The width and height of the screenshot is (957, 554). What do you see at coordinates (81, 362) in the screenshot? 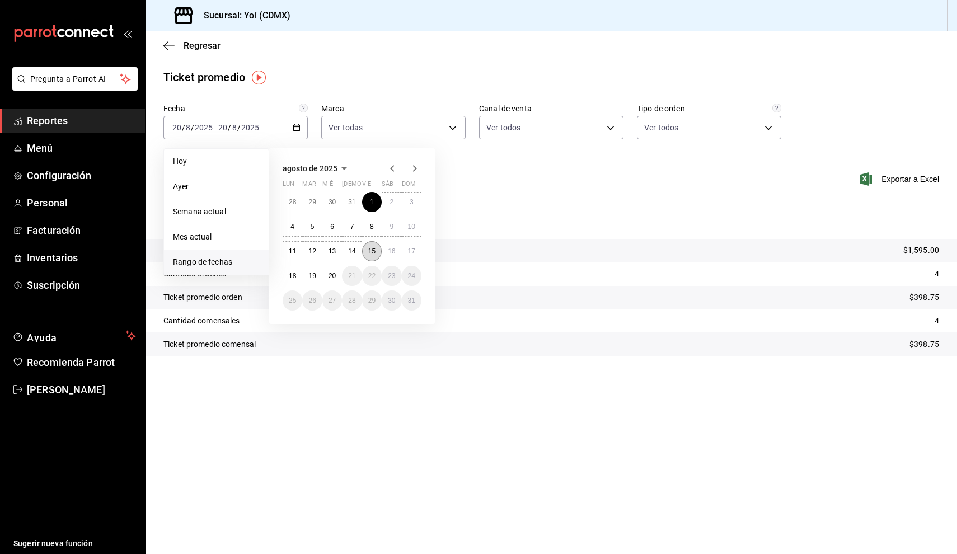
I see `span: Recomienda Parrot` at bounding box center [81, 362].